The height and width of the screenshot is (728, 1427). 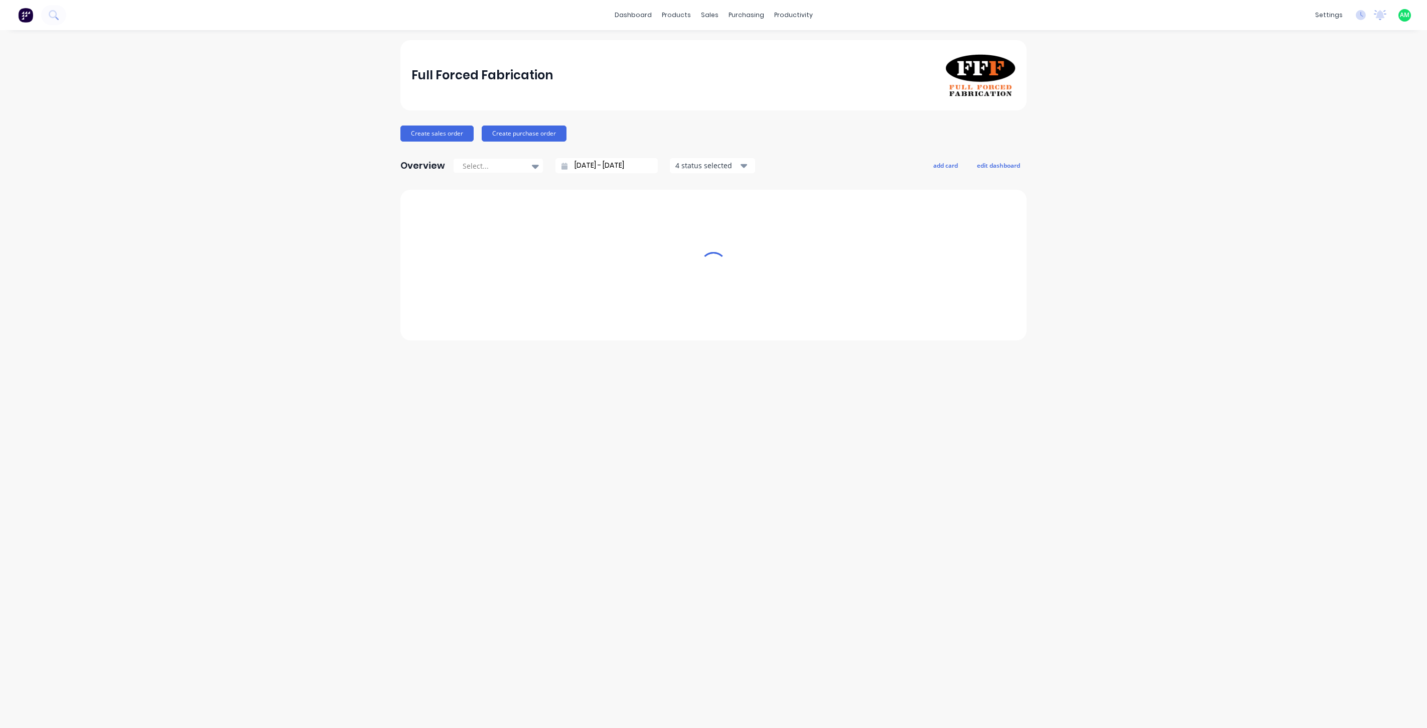 What do you see at coordinates (423, 166) in the screenshot?
I see `div: Overview` at bounding box center [423, 166].